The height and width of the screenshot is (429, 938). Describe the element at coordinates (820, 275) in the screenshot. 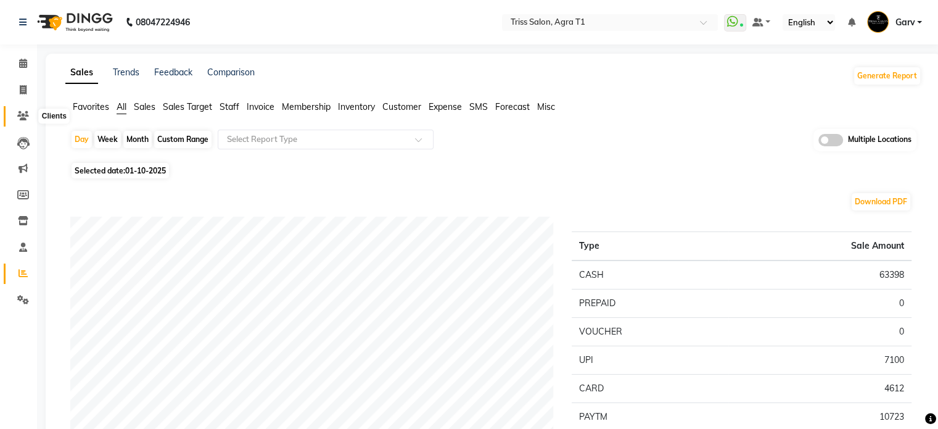

I see `td: 63398` at that location.